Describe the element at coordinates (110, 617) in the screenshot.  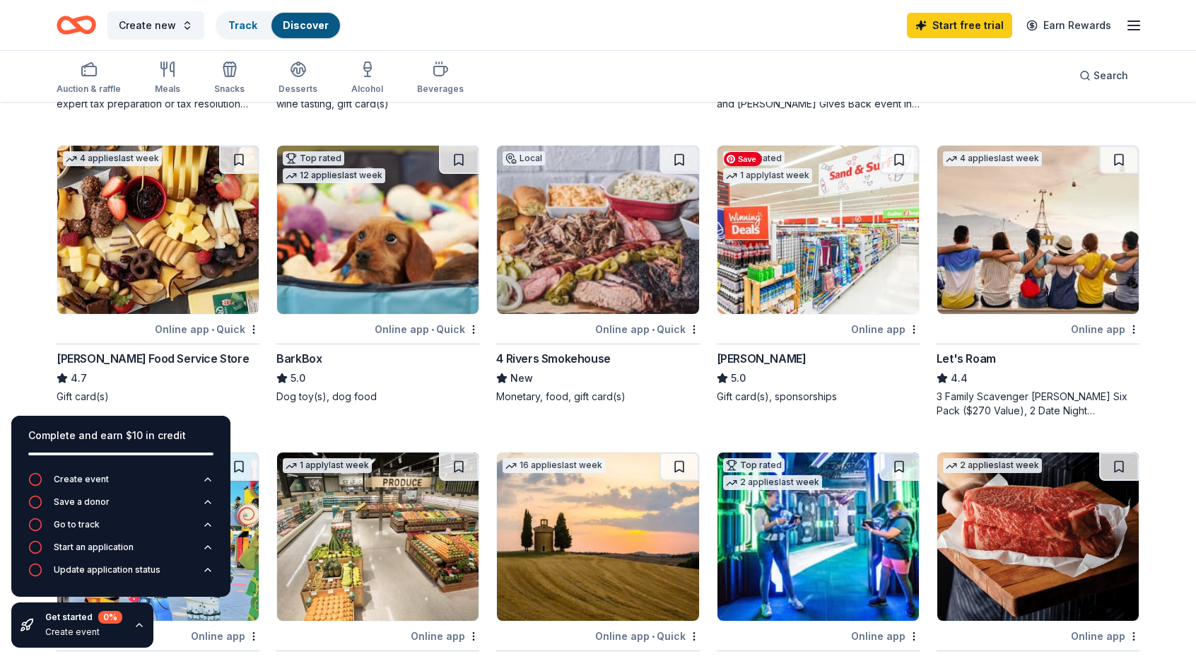
I see `div: 0 %` at that location.